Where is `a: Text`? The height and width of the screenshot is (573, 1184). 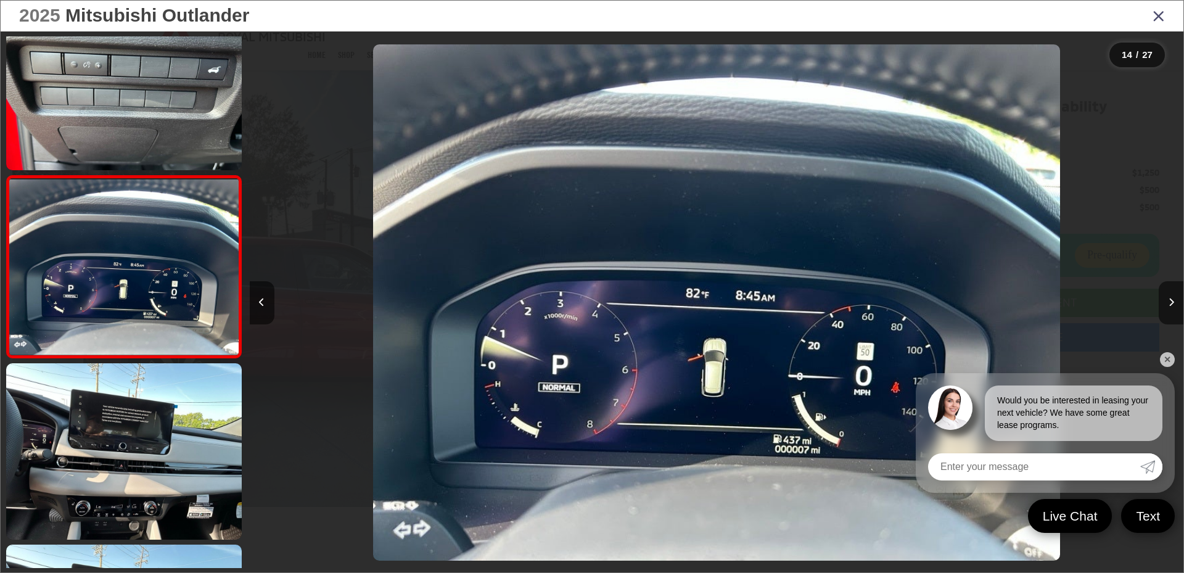
a: Text is located at coordinates (1148, 516).